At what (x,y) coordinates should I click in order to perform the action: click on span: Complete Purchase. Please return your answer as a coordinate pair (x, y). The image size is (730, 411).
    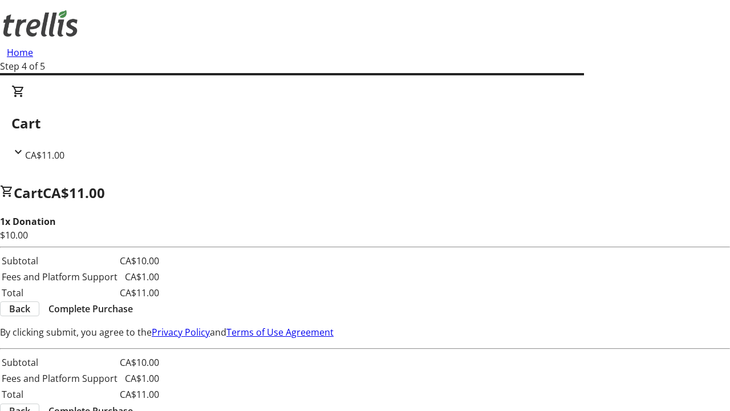
    Looking at the image, I should click on (91, 309).